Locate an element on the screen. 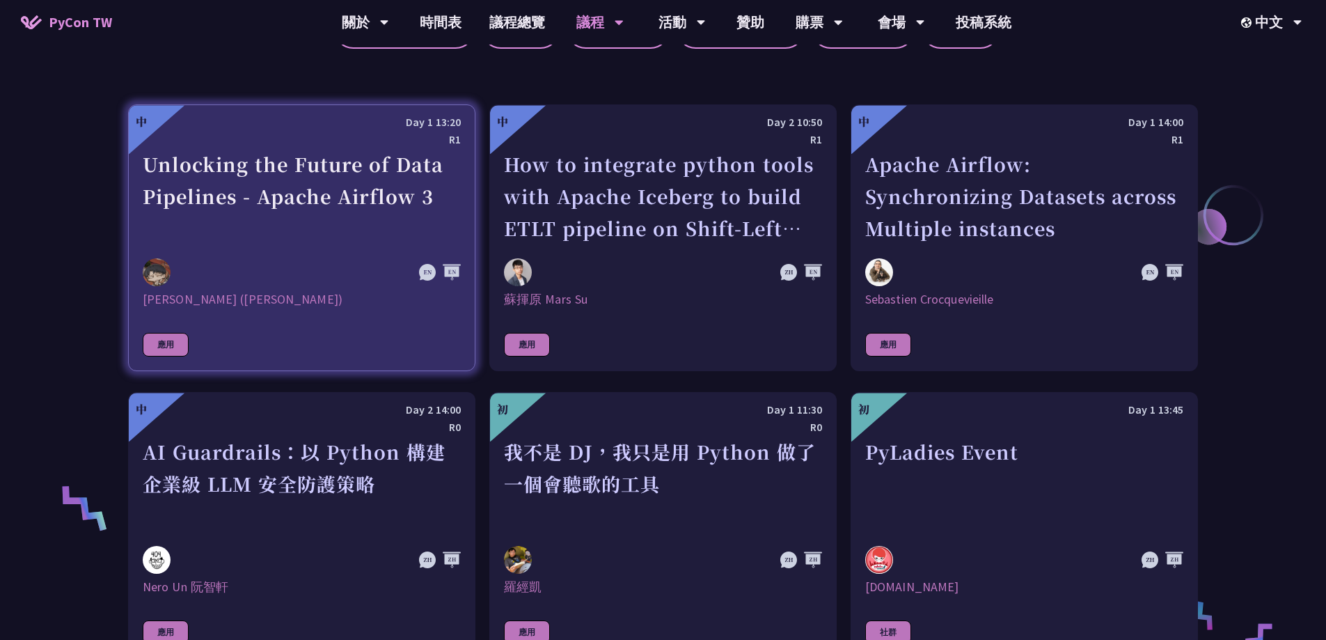 The image size is (1326, 640). img: Home icon of PyCon TW 2025 is located at coordinates (31, 22).